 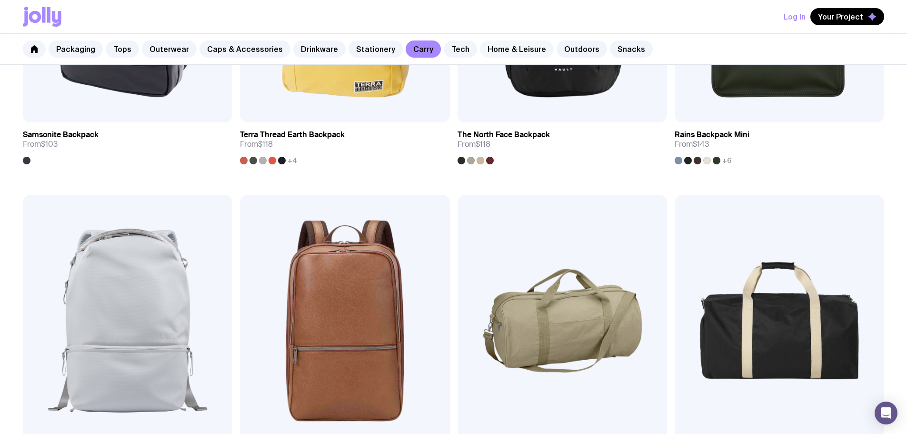 I want to click on span: Your Project, so click(x=840, y=17).